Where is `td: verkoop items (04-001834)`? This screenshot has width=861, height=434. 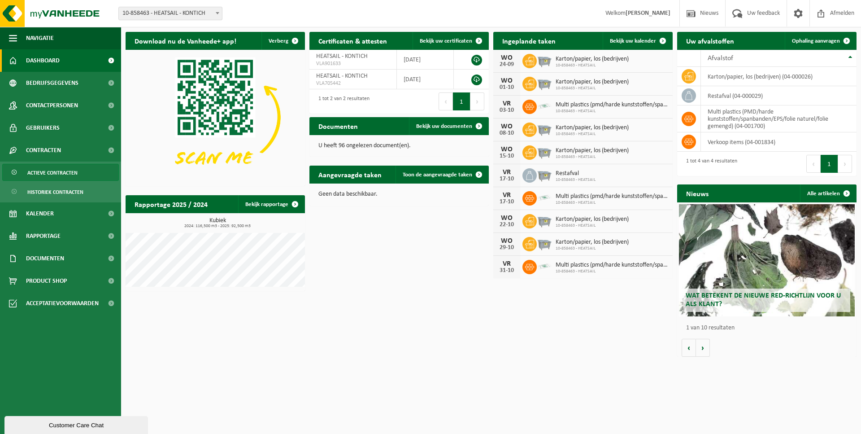 td: verkoop items (04-001834) is located at coordinates (779, 142).